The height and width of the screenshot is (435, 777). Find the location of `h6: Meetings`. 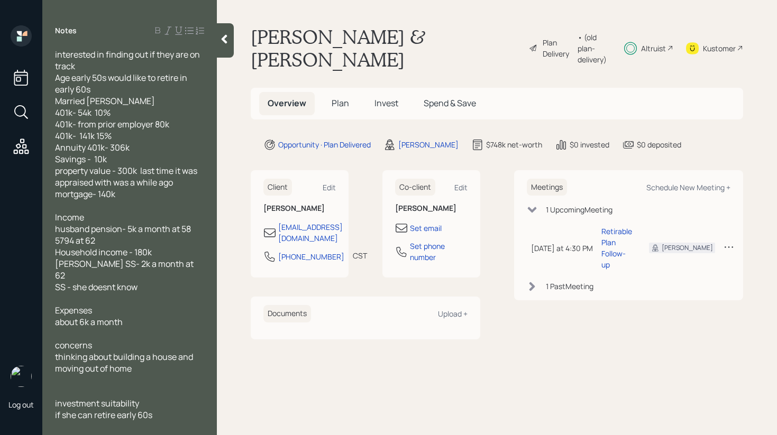

h6: Meetings is located at coordinates (547, 187).